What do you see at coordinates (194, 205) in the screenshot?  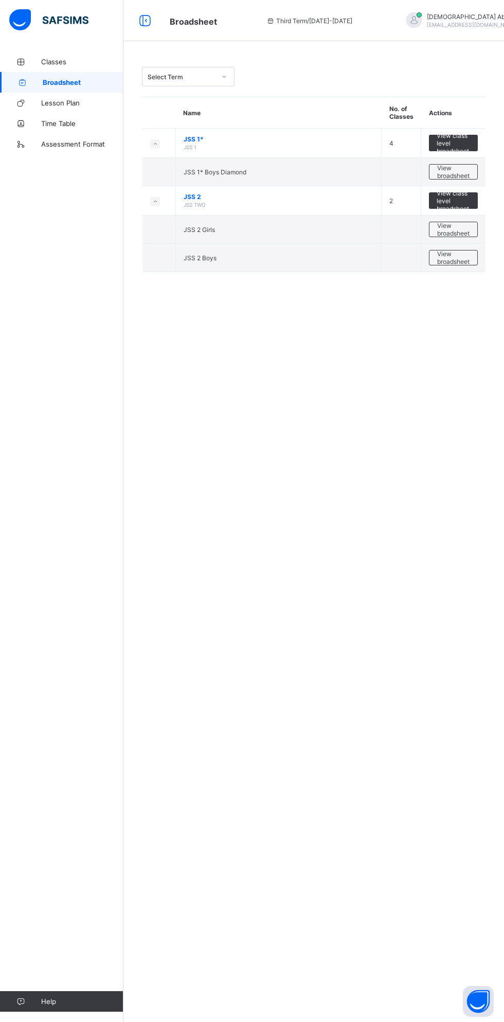 I see `span: JSS TWO` at bounding box center [194, 205].